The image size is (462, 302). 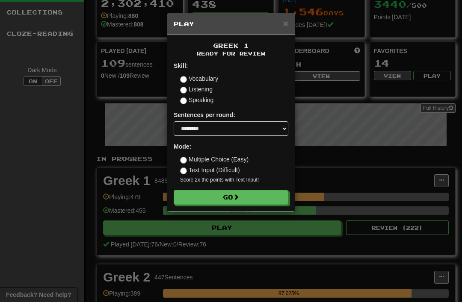 I want to click on label: Speaking, so click(x=197, y=100).